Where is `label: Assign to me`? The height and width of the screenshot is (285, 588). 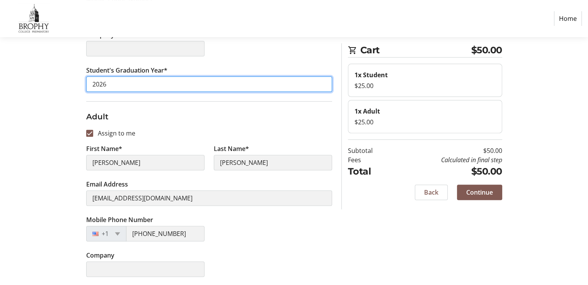
label: Assign to me is located at coordinates (114, 133).